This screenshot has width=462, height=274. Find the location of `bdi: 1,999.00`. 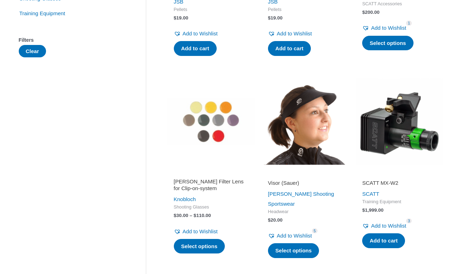

bdi: 1,999.00 is located at coordinates (373, 210).